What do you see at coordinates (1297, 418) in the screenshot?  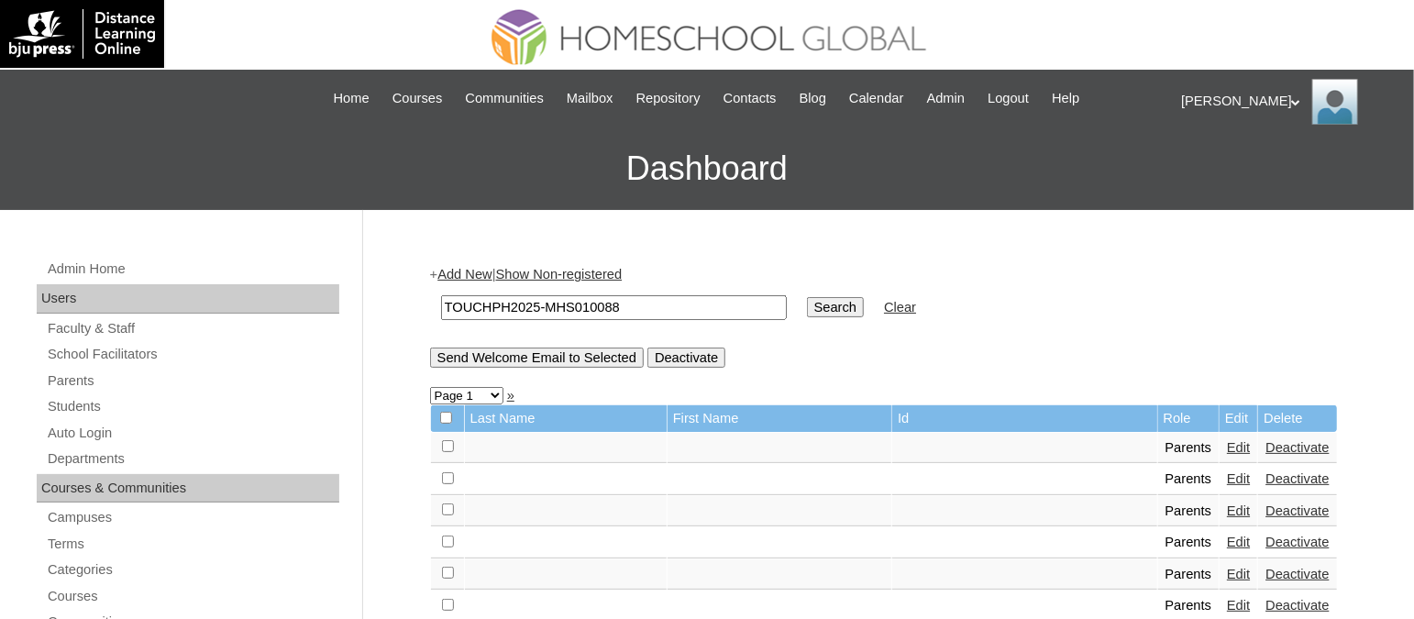 I see `td: Delete` at bounding box center [1297, 418].